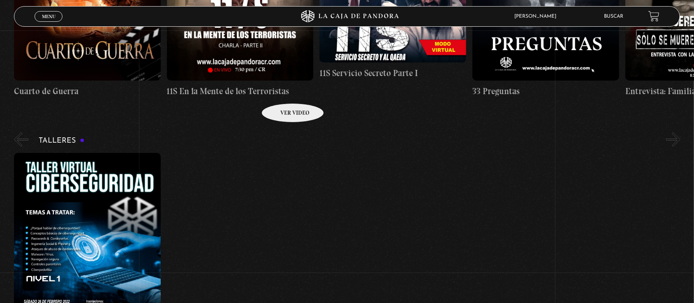  Describe the element at coordinates (673, 139) in the screenshot. I see `button: Next` at that location.